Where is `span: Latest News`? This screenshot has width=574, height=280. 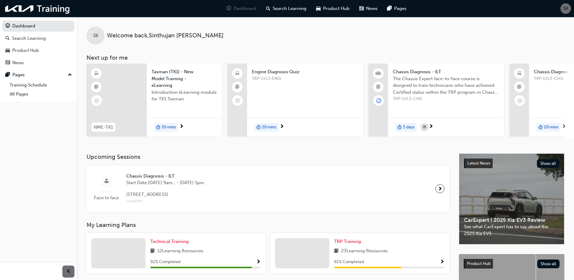
span: Latest News is located at coordinates (478, 163).